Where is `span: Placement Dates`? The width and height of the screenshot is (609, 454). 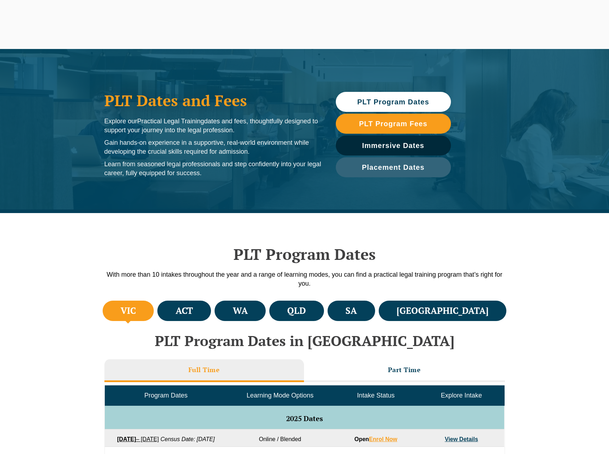 span: Placement Dates is located at coordinates (393, 167).